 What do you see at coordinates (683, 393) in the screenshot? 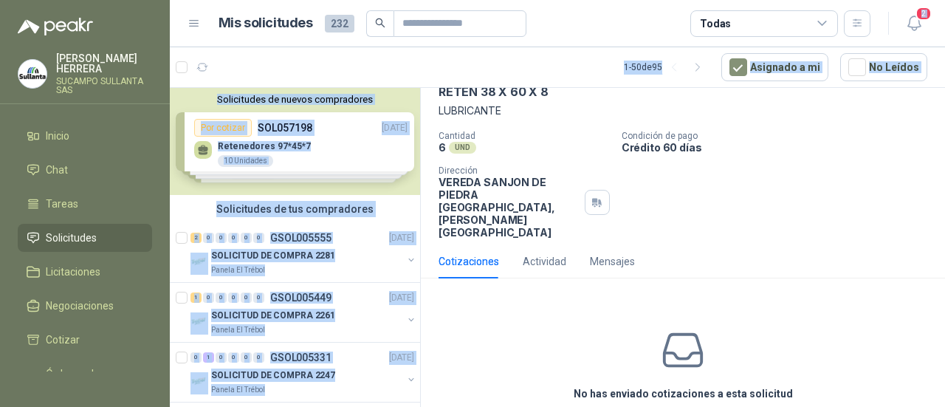
I see `h3: No has enviado cotizaciones a esta solicitud` at bounding box center [683, 393].